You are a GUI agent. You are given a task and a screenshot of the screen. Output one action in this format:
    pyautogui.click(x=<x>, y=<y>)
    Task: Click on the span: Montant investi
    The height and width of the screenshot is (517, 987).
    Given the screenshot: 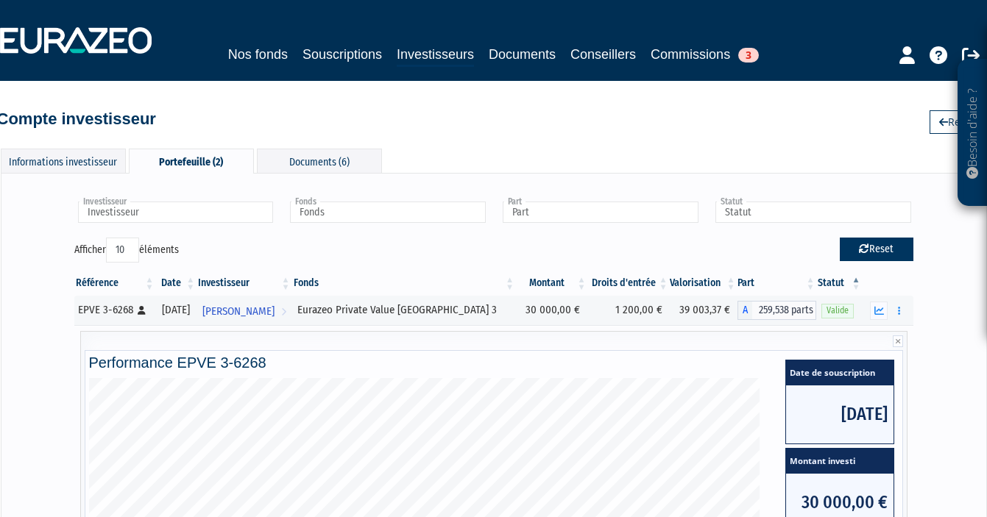 What is the action you would take?
    pyautogui.click(x=840, y=461)
    